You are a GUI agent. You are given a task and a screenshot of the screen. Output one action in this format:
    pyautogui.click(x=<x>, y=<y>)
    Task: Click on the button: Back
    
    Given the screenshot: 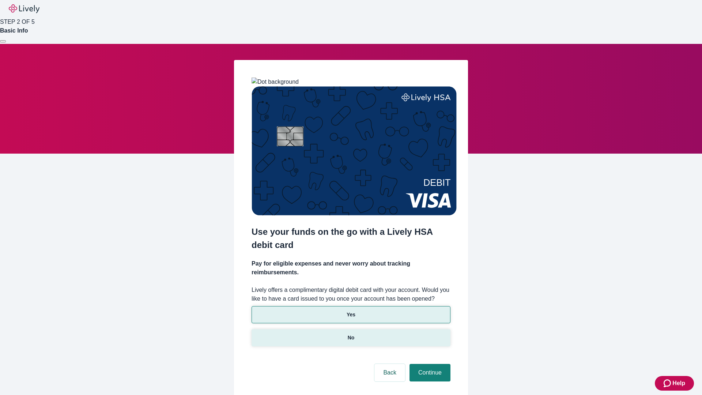 What is the action you would take?
    pyautogui.click(x=390, y=373)
    